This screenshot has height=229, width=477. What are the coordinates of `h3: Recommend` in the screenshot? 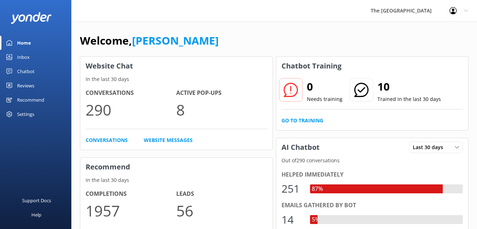 It's located at (176, 167).